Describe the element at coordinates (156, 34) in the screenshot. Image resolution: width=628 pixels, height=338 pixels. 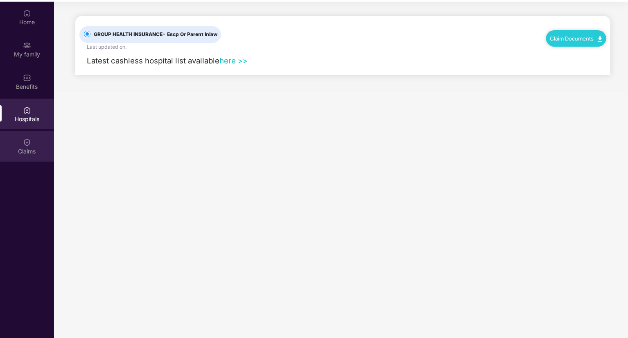
I see `span: GROUP HEALTH INSURANCE` at that location.